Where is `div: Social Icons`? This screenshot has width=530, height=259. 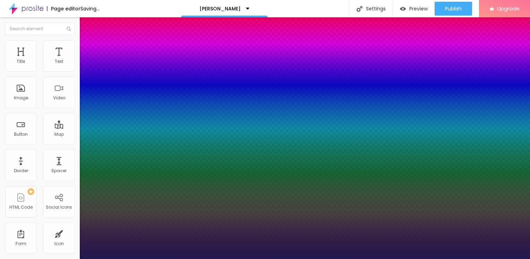
div: Social Icons is located at coordinates (59, 207).